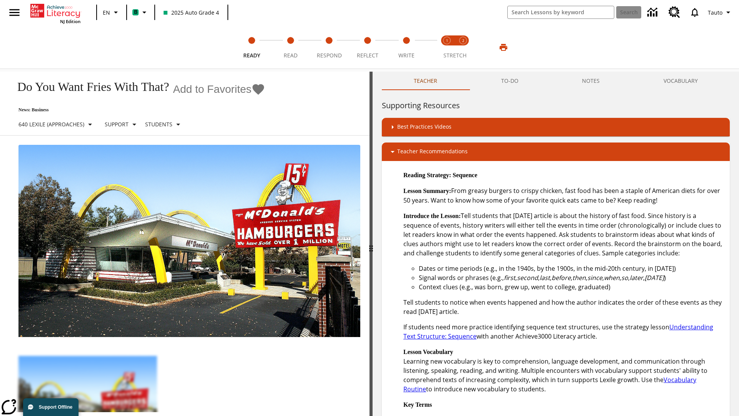  Describe the element at coordinates (509, 277) in the screenshot. I see `em: first` at that location.